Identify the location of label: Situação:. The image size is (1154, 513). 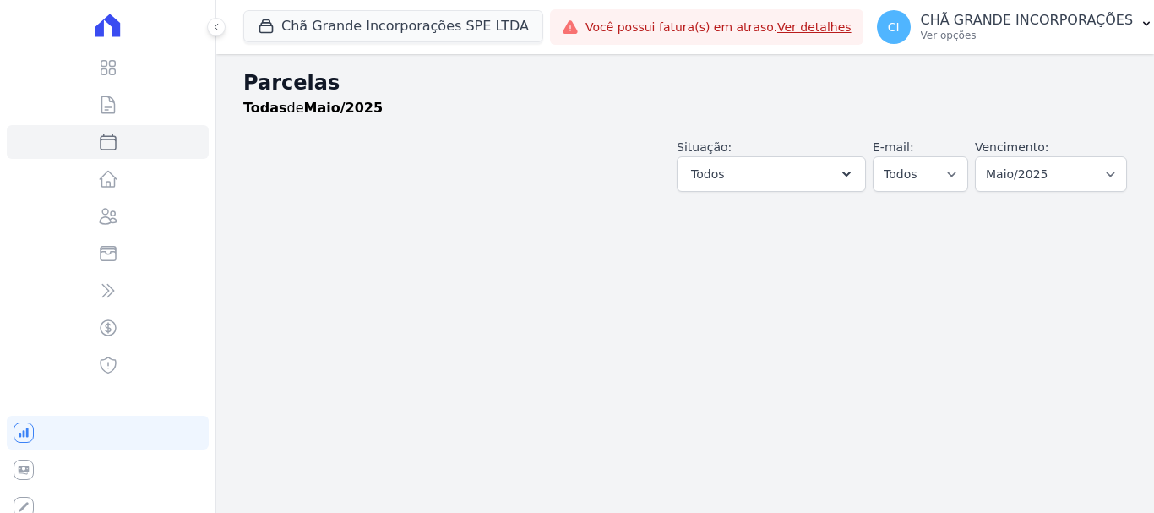
(704, 147).